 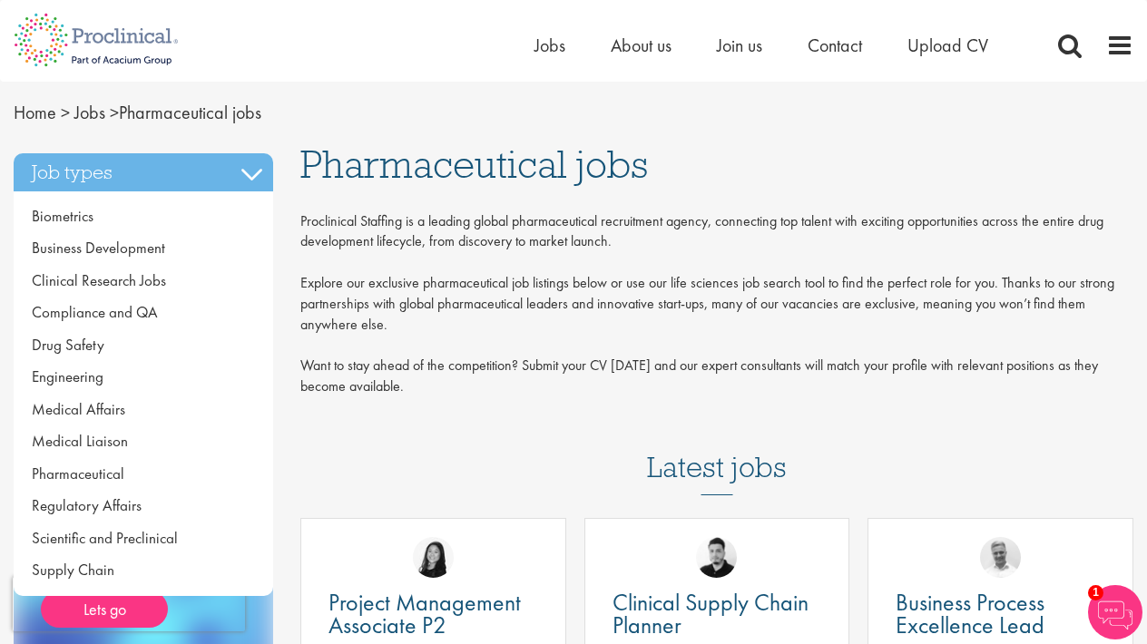 What do you see at coordinates (1000, 557) in the screenshot?
I see `img: Joshua Bye` at bounding box center [1000, 557].